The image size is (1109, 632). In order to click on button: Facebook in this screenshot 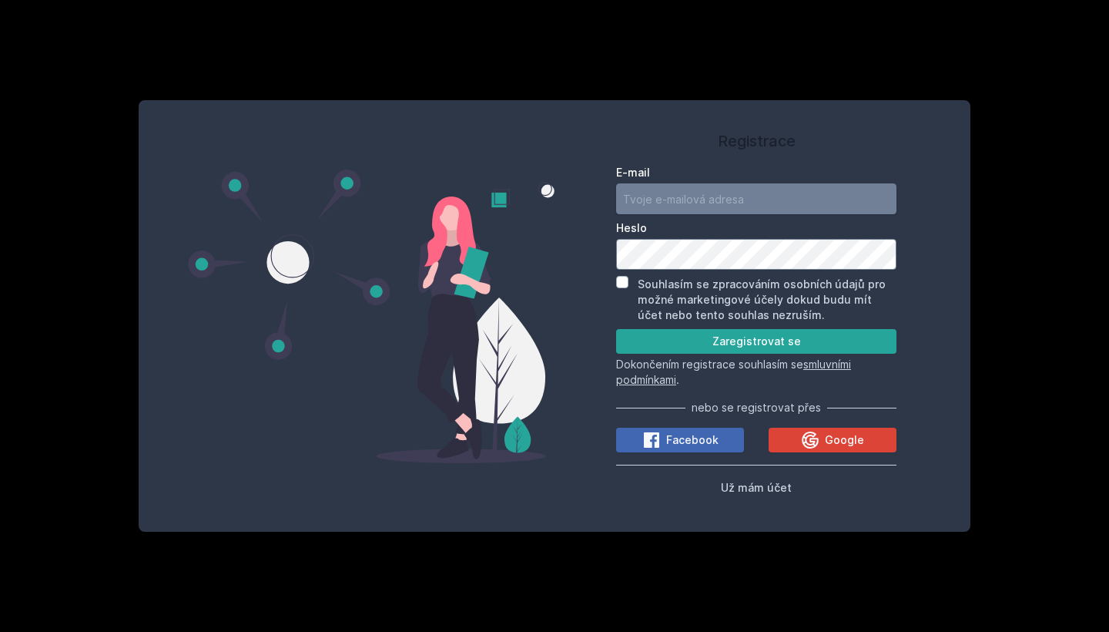, I will do `click(680, 440)`.